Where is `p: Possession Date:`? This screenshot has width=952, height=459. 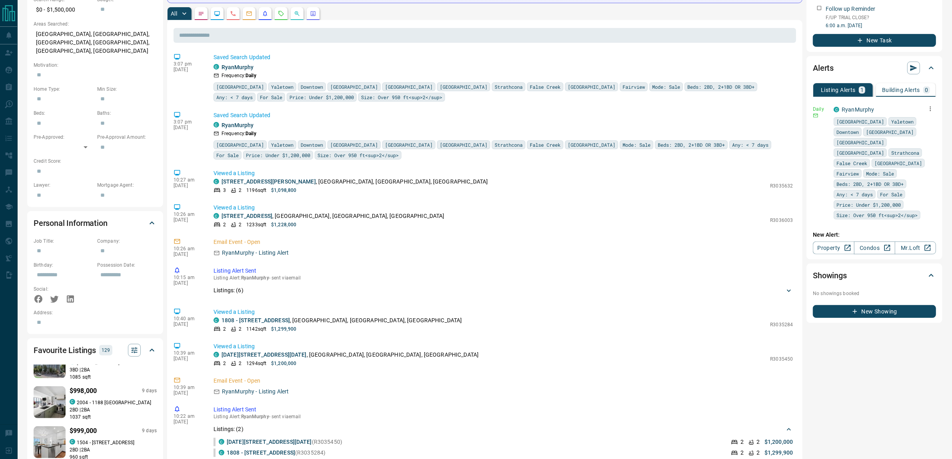 p: Possession Date: is located at coordinates (127, 265).